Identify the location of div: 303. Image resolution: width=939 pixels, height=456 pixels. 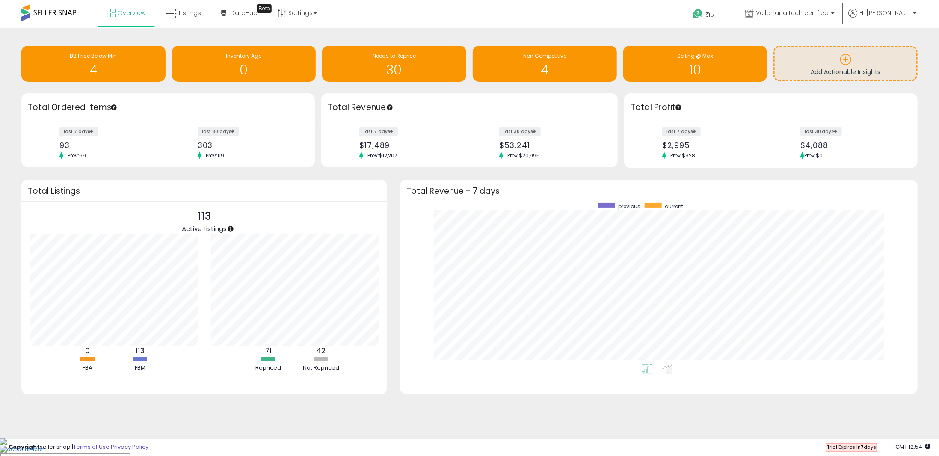
(248, 145).